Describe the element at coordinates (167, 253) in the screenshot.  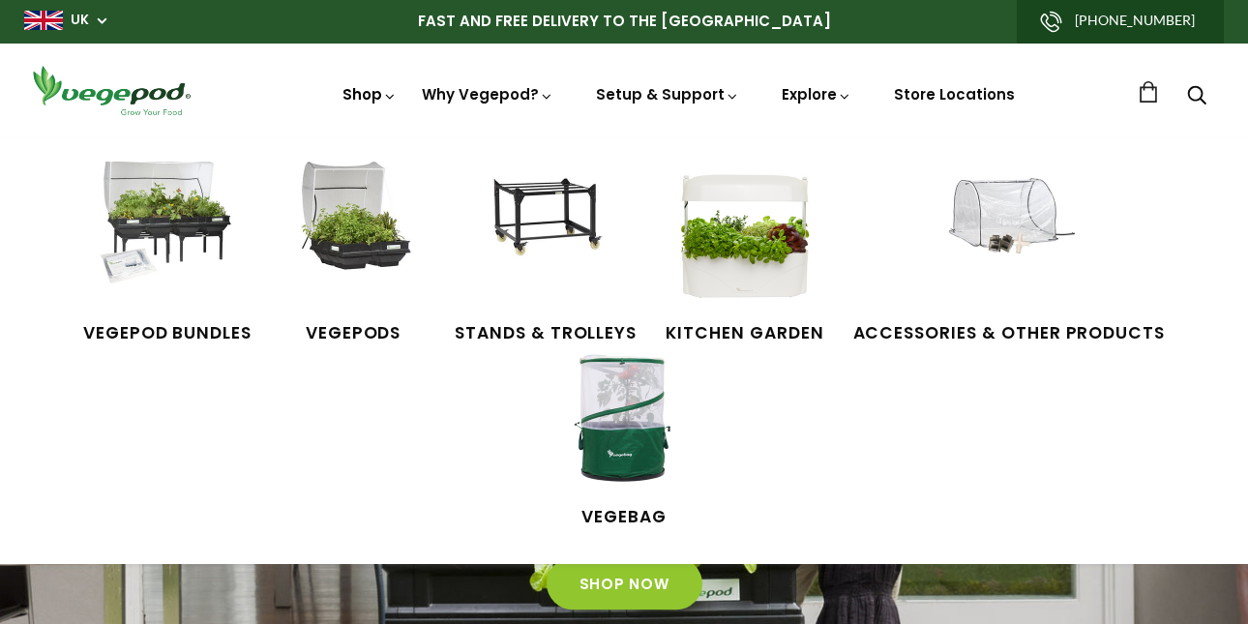
I see `a: Vegepod Bundles` at that location.